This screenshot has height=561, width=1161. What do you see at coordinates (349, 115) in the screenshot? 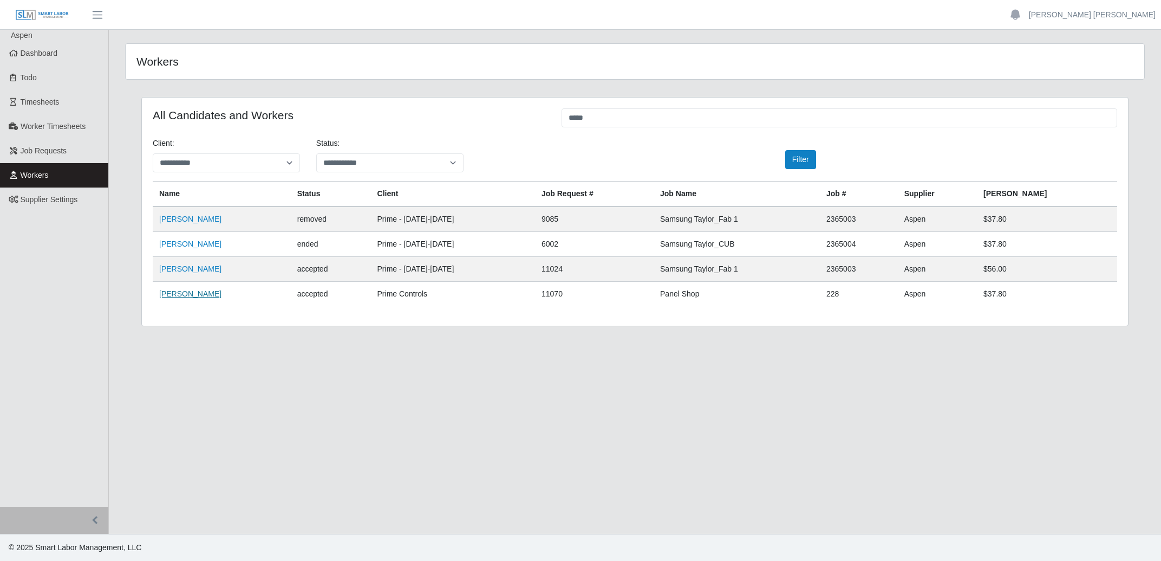
I see `h4: All Candidates and Workers` at bounding box center [349, 115].